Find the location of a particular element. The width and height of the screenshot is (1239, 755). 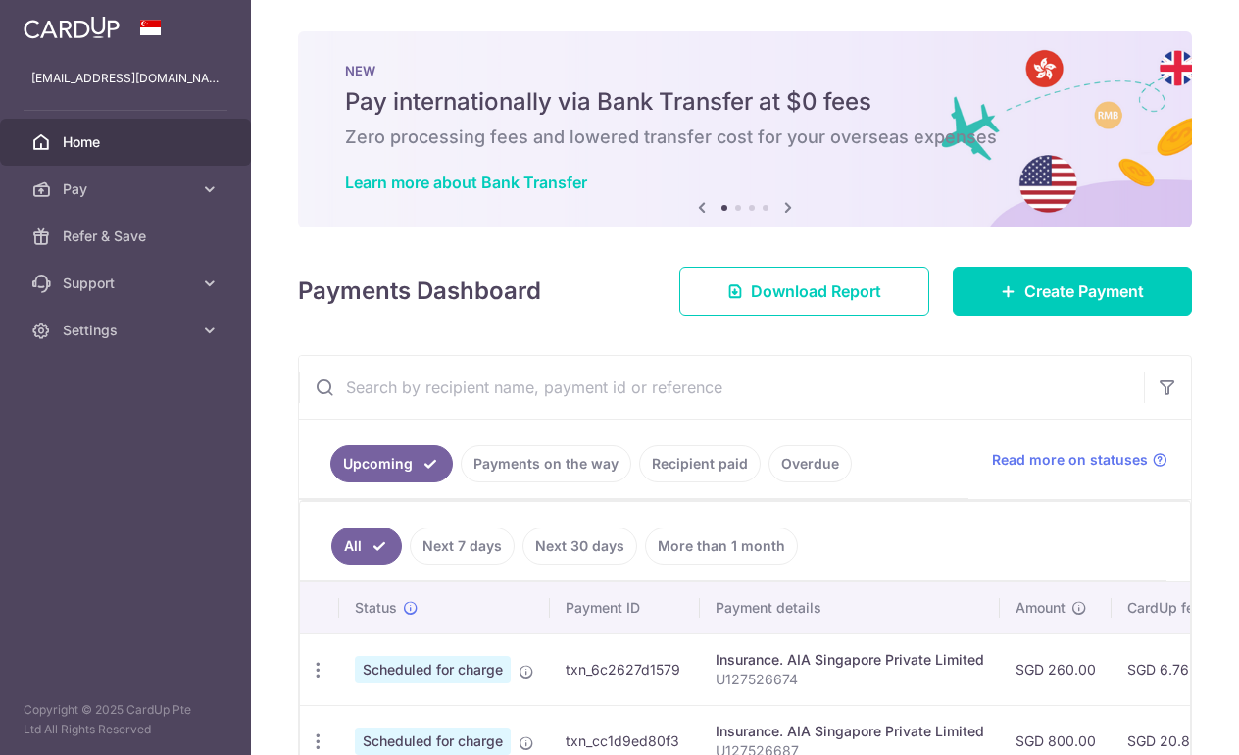

h5: Pay internationally via Bank Transfer at $0 fees is located at coordinates (745, 102).